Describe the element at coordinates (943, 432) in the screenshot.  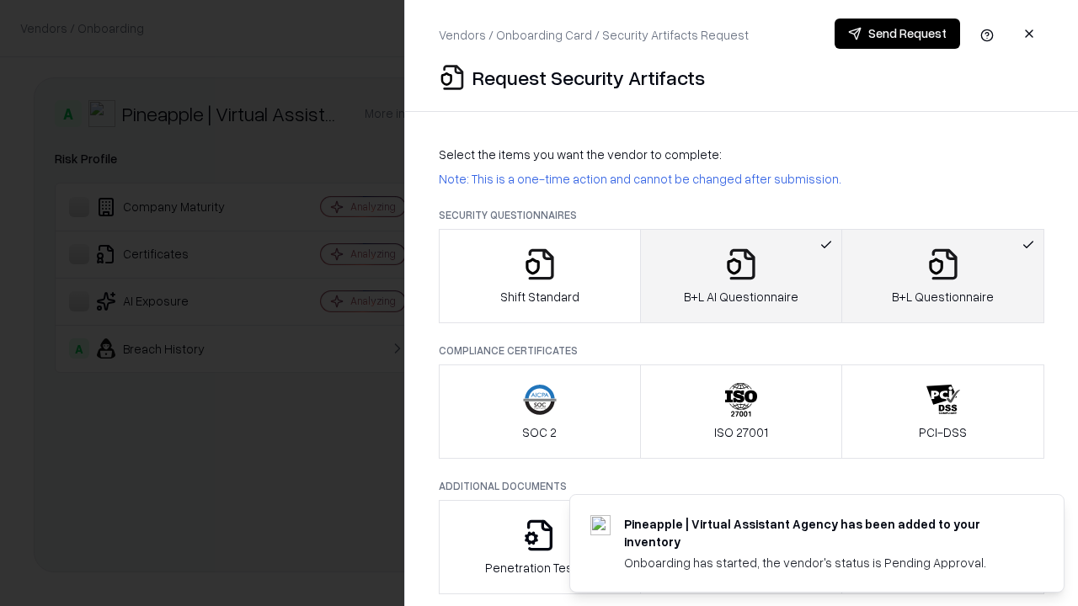
I see `p: PCI-DSS` at that location.